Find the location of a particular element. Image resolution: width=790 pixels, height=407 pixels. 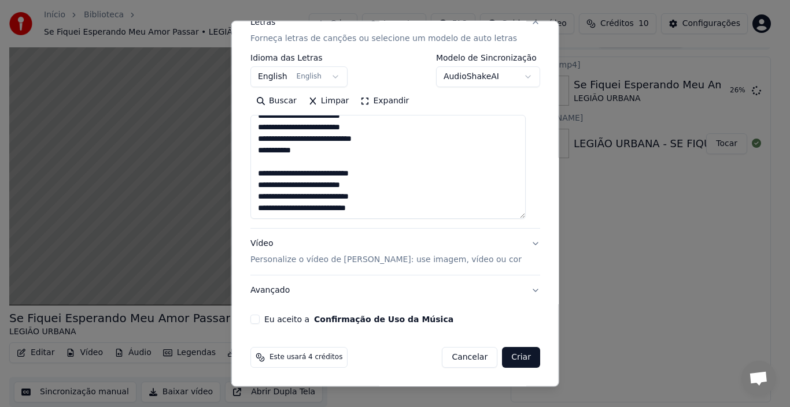

button: Buscar is located at coordinates (276, 101).